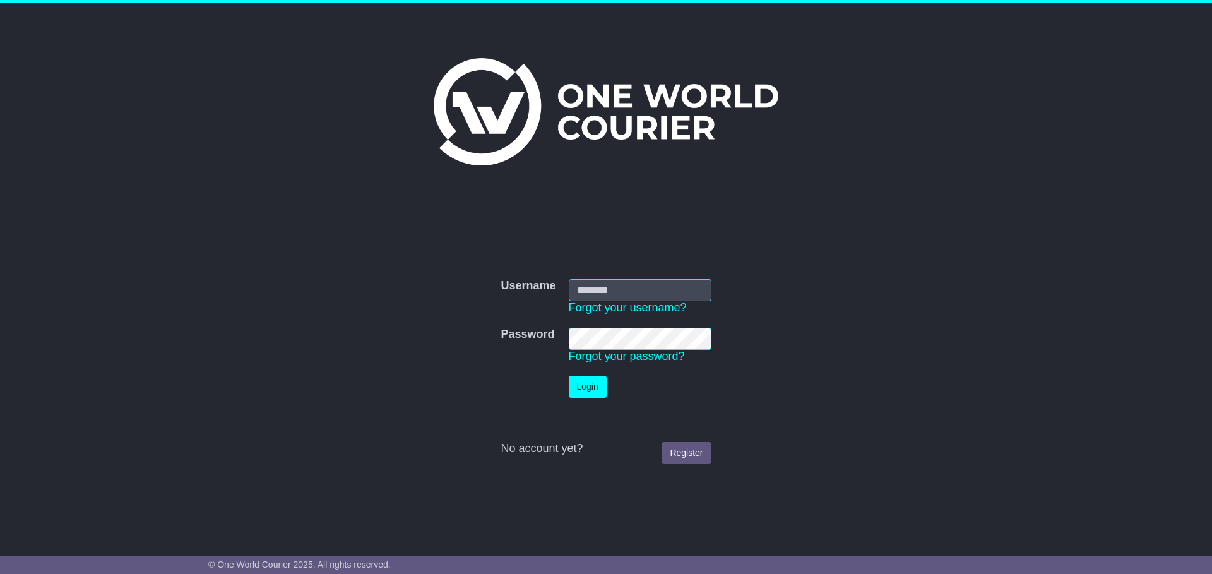 The image size is (1212, 574). What do you see at coordinates (606, 112) in the screenshot?
I see `img: One World` at bounding box center [606, 112].